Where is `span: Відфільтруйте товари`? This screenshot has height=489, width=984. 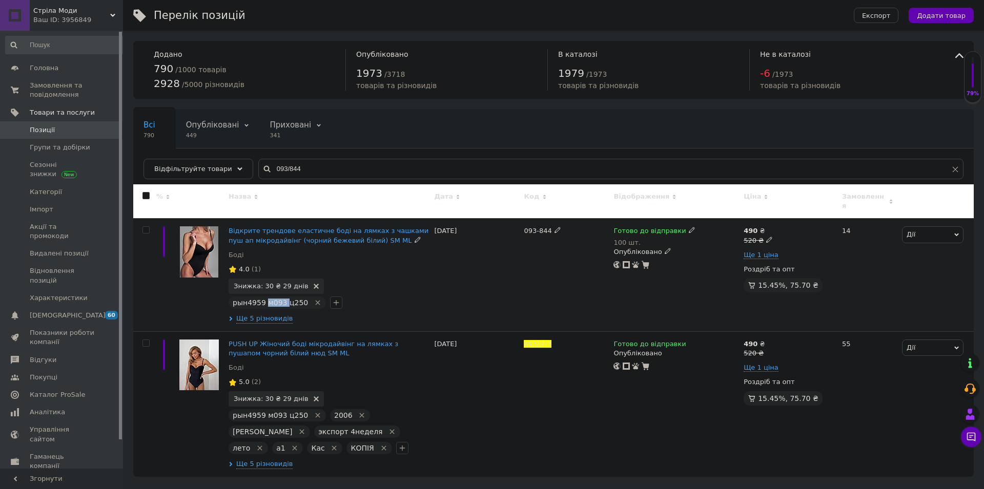
span: Відфільтруйте товари is located at coordinates (193, 169).